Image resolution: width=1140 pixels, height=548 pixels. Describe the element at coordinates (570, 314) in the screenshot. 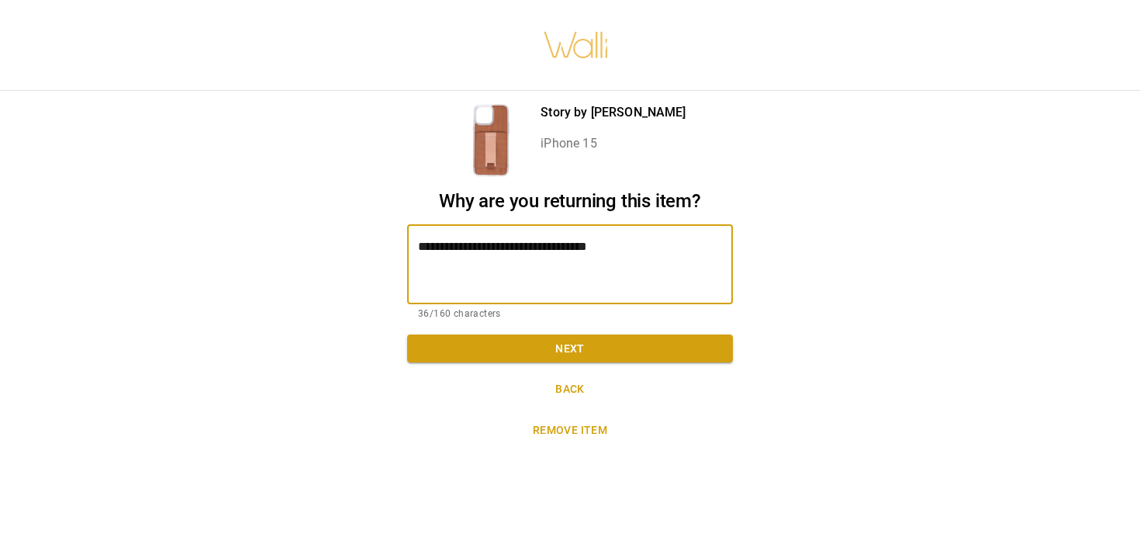

I see `p: 36/160 characters` at that location.